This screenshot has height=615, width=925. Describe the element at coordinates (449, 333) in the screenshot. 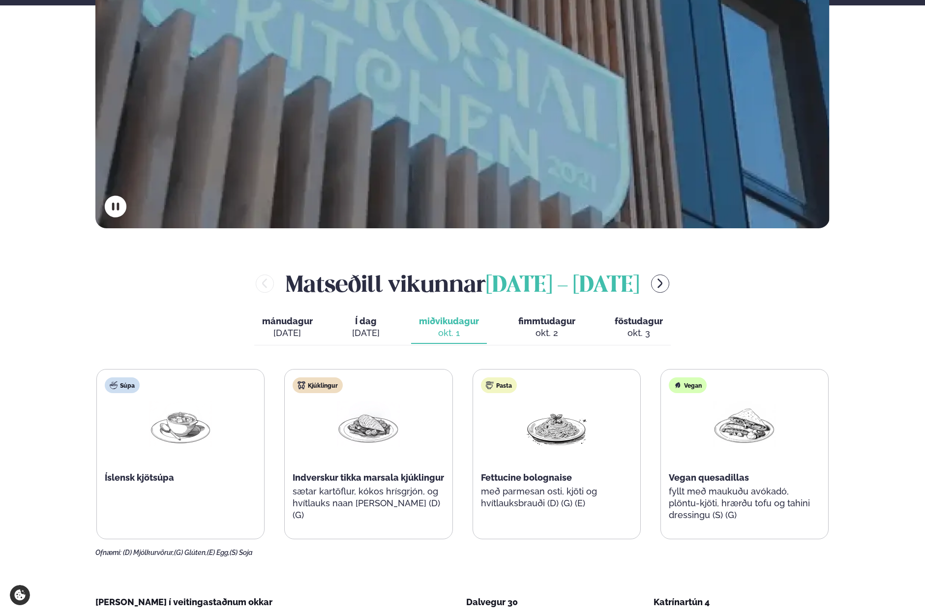

I see `div: okt. 1` at that location.